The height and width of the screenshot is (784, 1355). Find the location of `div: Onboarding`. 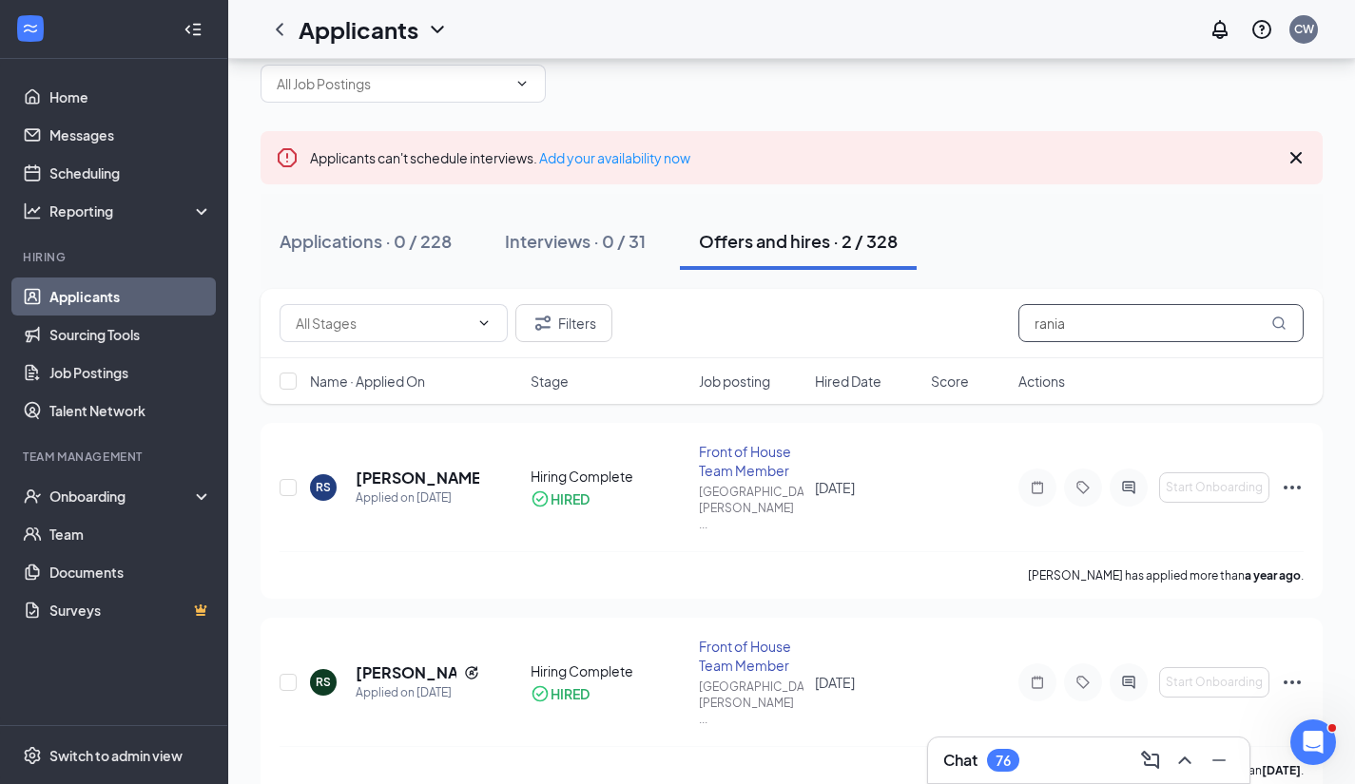

div: Onboarding is located at coordinates (123, 496).